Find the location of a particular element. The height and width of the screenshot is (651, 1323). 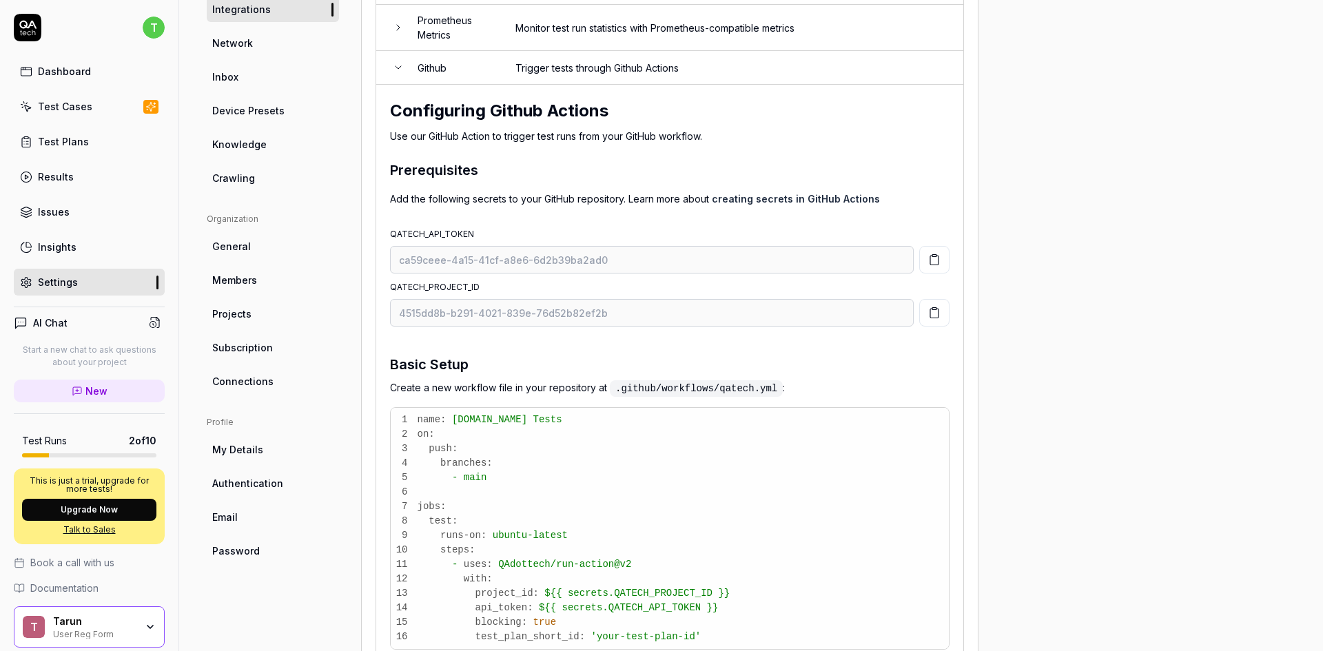

span: 8 is located at coordinates (407, 521).